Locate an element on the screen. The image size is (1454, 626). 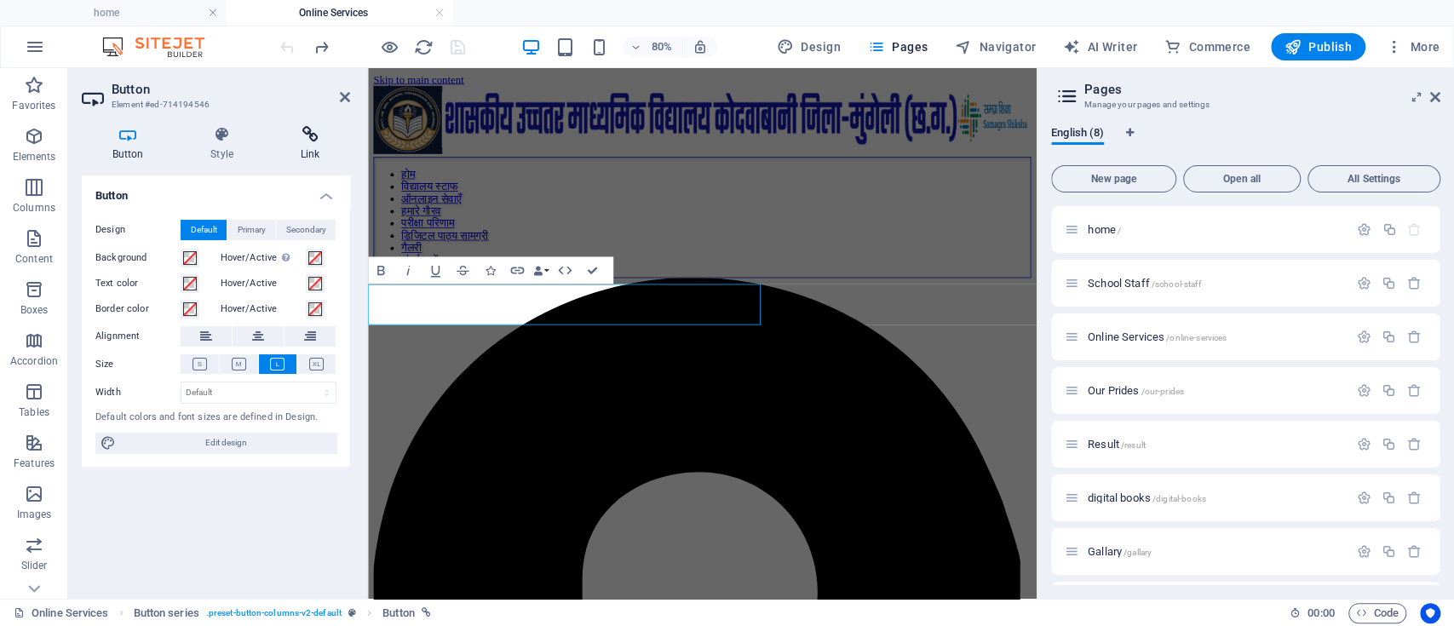
div: Design (Ctrl+Alt+Y) is located at coordinates (808, 47).